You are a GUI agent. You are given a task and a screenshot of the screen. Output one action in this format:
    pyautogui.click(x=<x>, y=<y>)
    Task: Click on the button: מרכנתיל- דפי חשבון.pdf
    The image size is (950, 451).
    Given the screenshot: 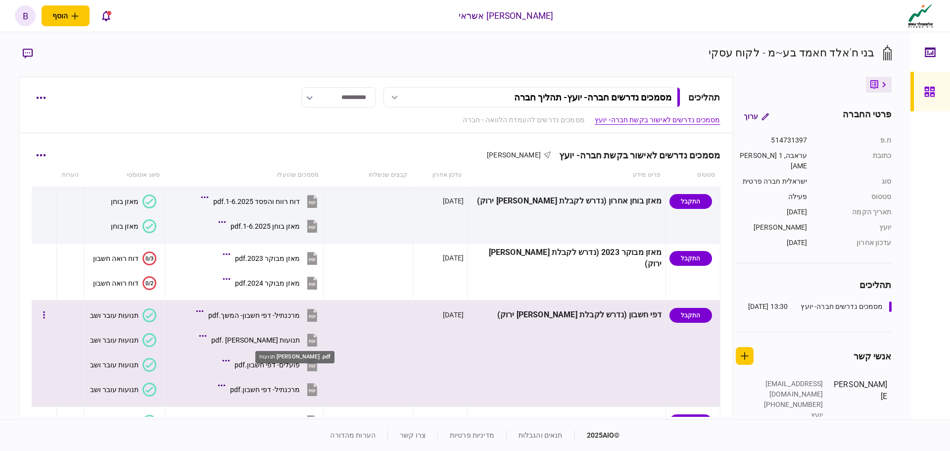 What is the action you would take?
    pyautogui.click(x=270, y=389)
    